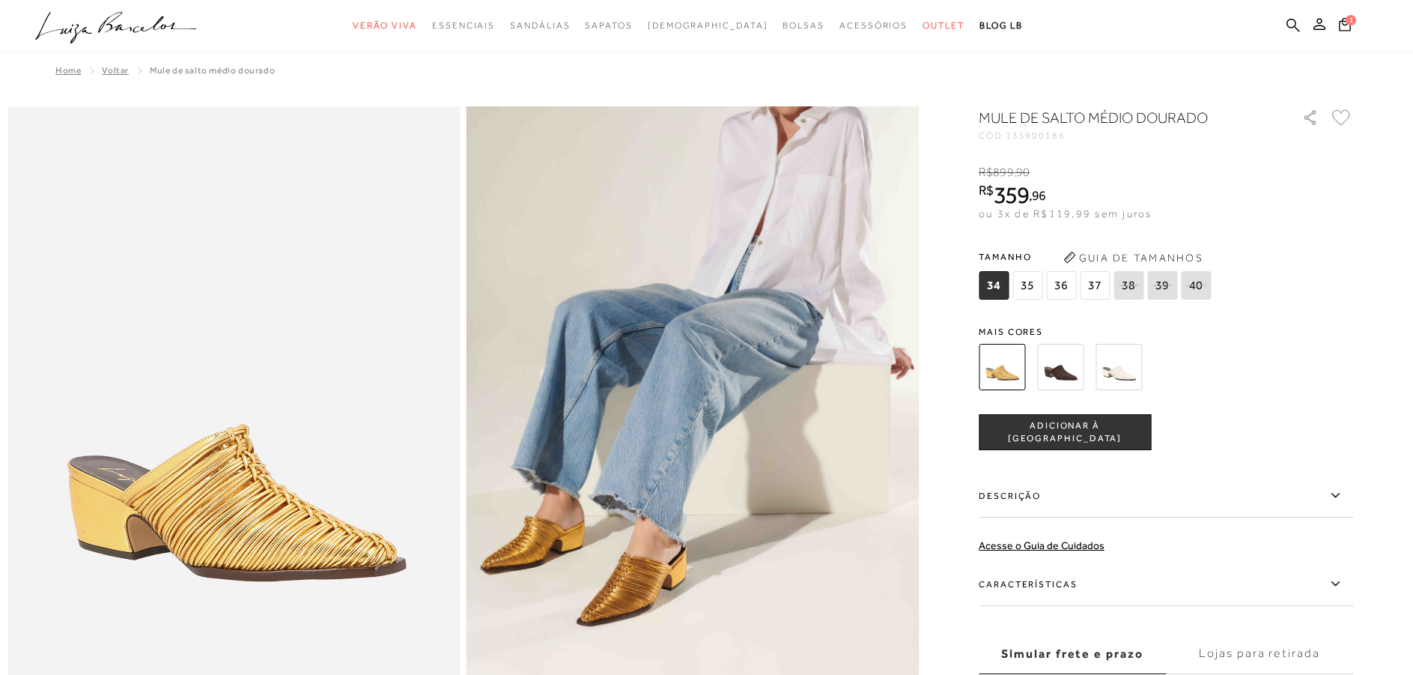  What do you see at coordinates (115, 70) in the screenshot?
I see `span: Voltar` at bounding box center [115, 70].